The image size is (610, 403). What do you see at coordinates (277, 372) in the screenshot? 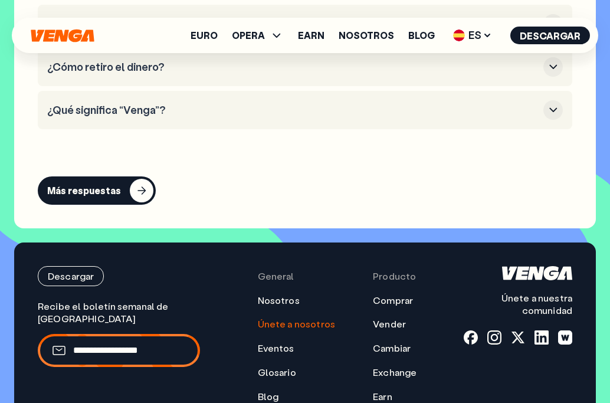
I see `a: Glosario` at bounding box center [277, 372].